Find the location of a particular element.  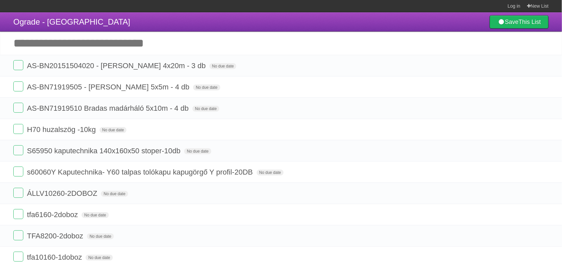

span: TFA8200-2doboz is located at coordinates (56, 236).